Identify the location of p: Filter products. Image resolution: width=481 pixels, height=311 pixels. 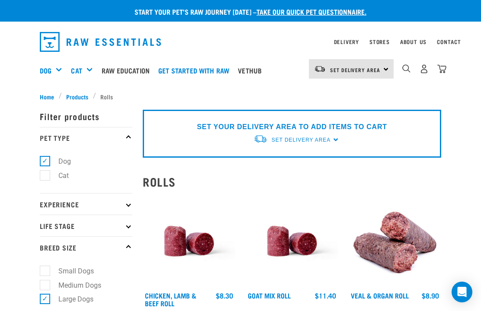
(86, 116).